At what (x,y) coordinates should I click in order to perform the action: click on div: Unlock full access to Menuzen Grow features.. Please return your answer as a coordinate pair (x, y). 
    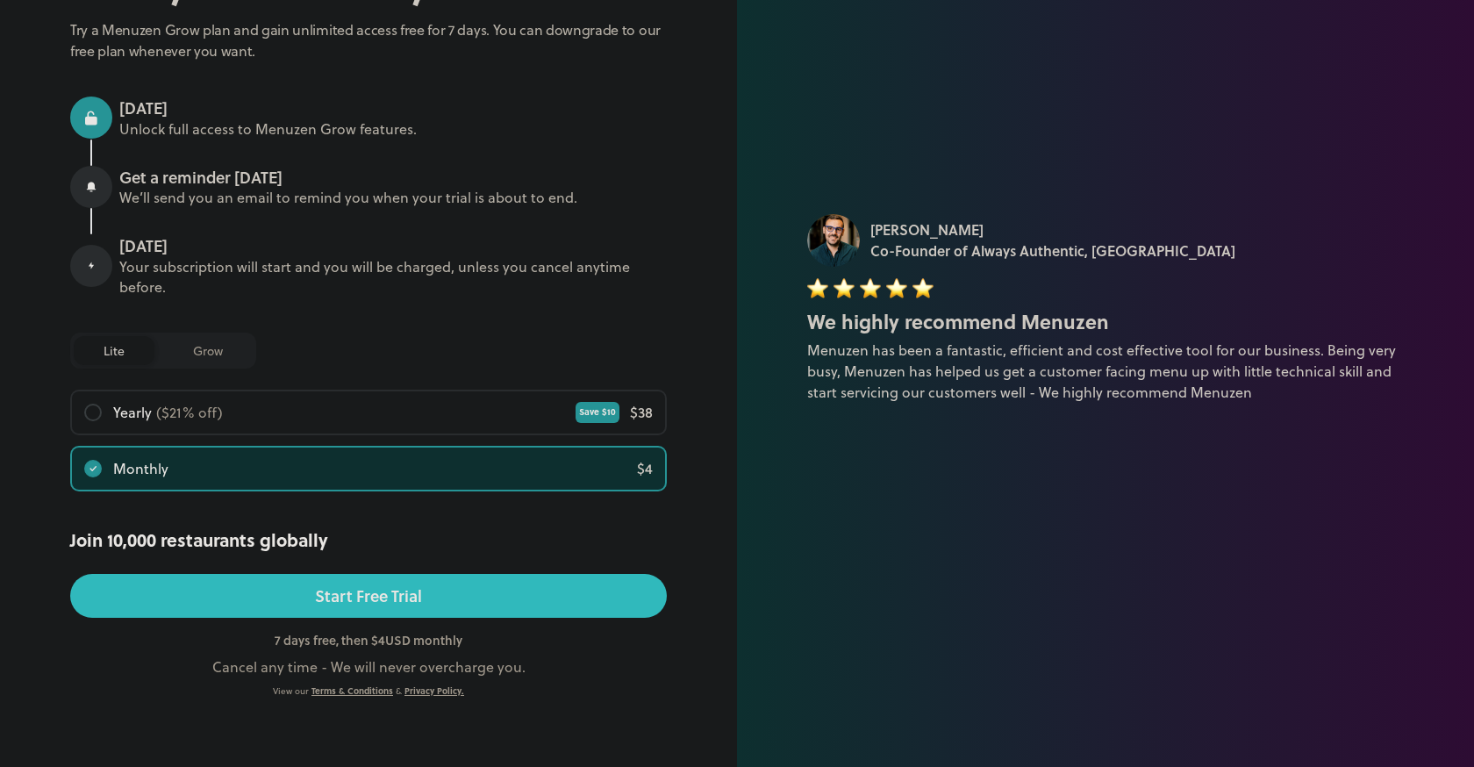
    Looking at the image, I should click on (393, 129).